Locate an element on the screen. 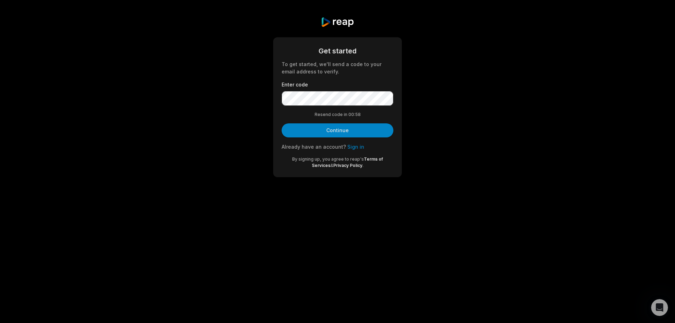 This screenshot has height=323, width=675. img: reap is located at coordinates (337, 22).